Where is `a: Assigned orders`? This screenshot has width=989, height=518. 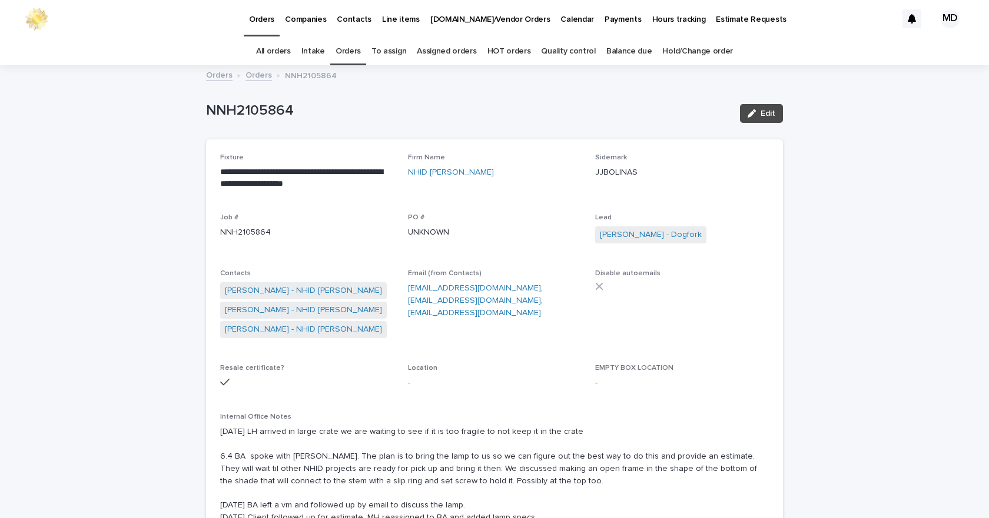 a: Assigned orders is located at coordinates (446, 51).